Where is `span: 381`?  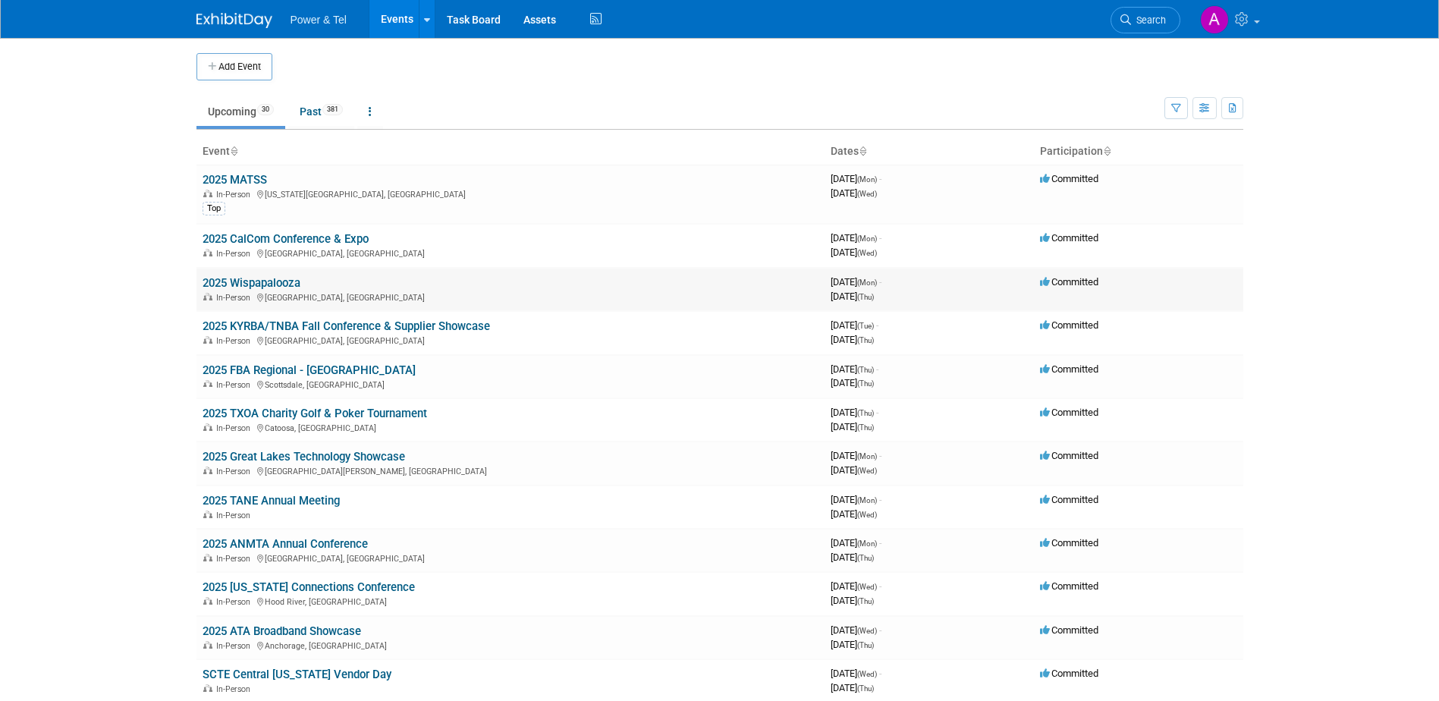
span: 381 is located at coordinates (332, 109).